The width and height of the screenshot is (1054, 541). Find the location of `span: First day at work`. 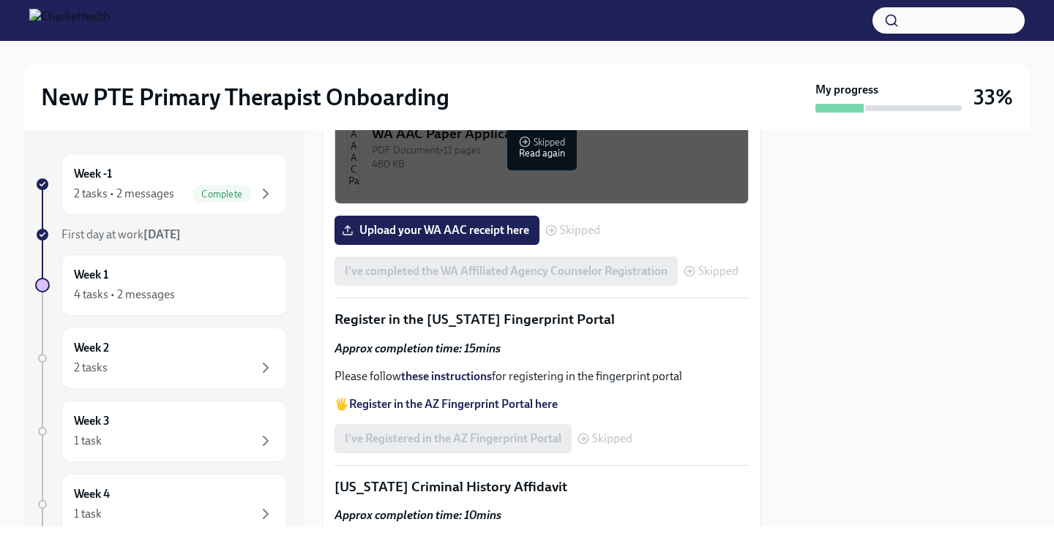

span: First day at work is located at coordinates (121, 234).